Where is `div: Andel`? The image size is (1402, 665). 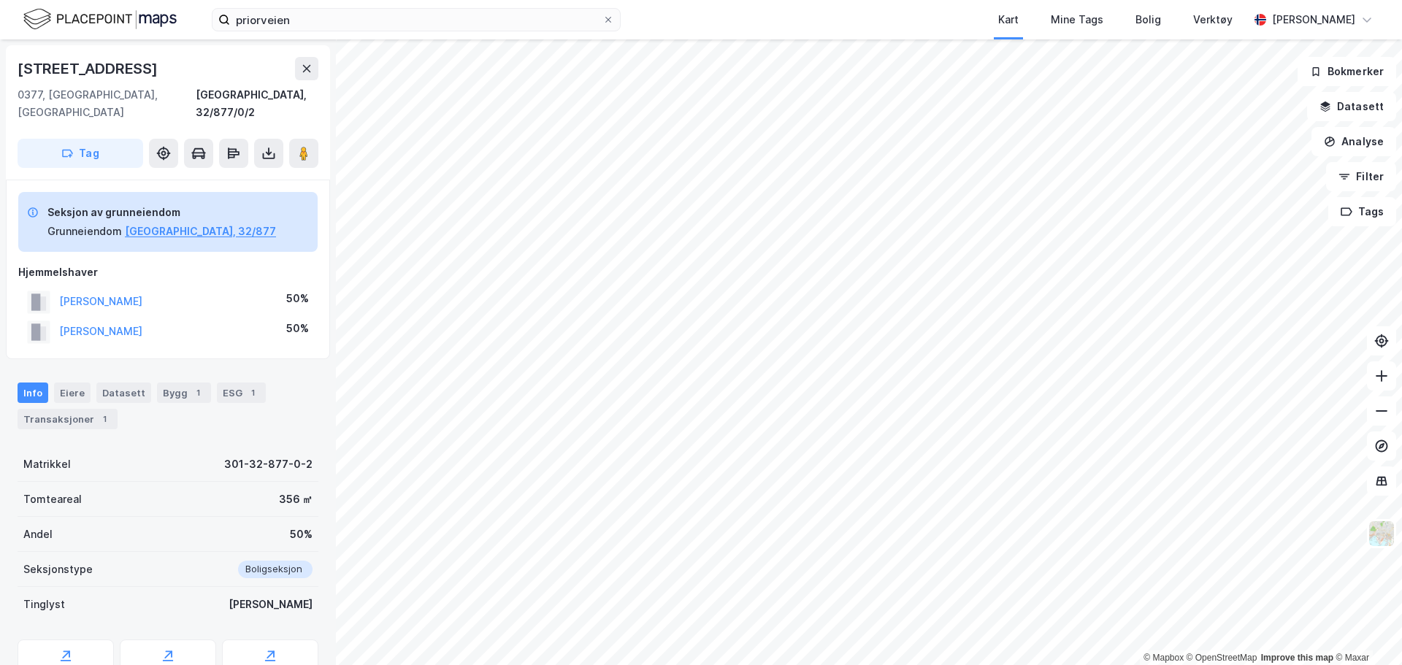
div: Andel is located at coordinates (38, 535).